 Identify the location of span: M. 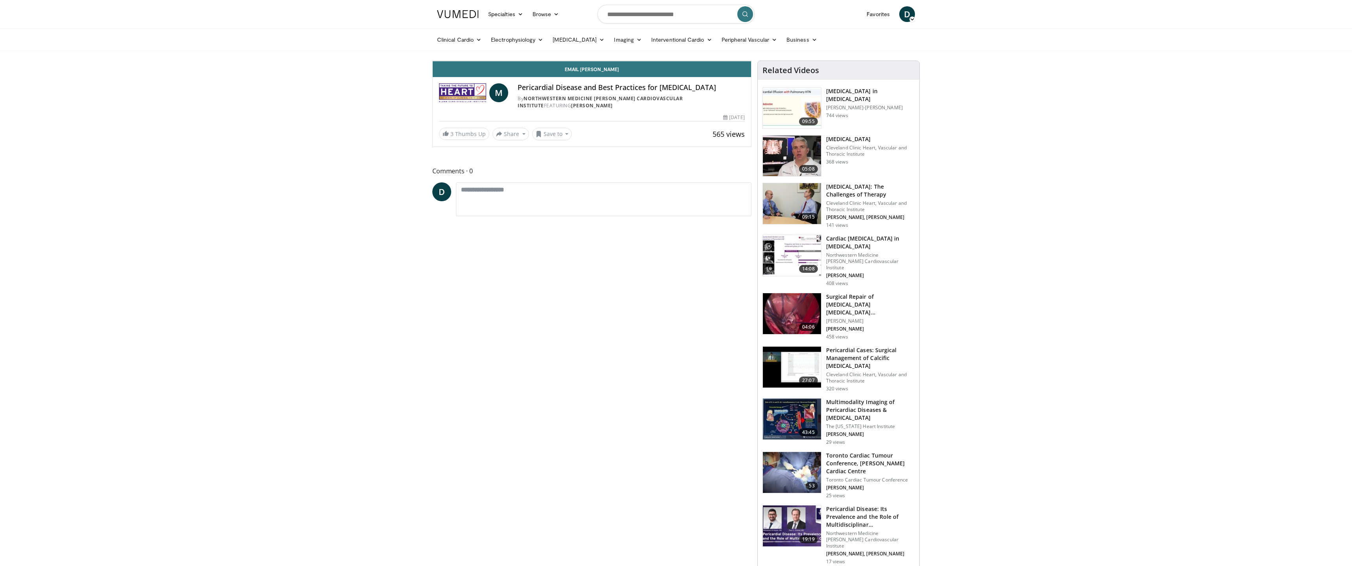
(499, 93).